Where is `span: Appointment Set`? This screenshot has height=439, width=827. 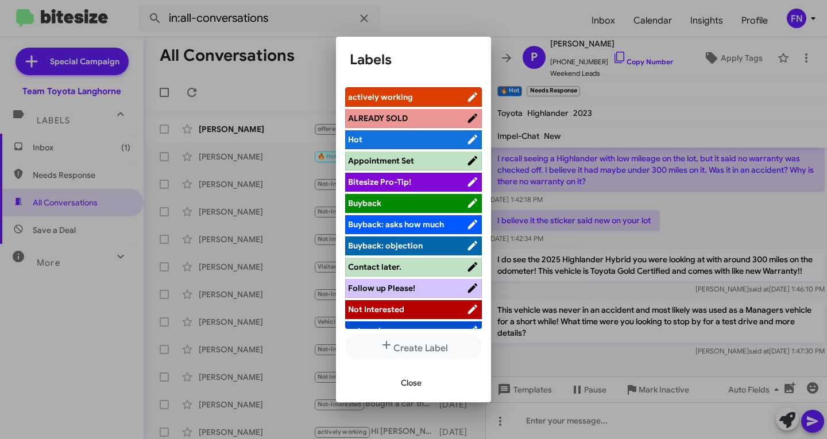
span: Appointment Set is located at coordinates (381, 161).